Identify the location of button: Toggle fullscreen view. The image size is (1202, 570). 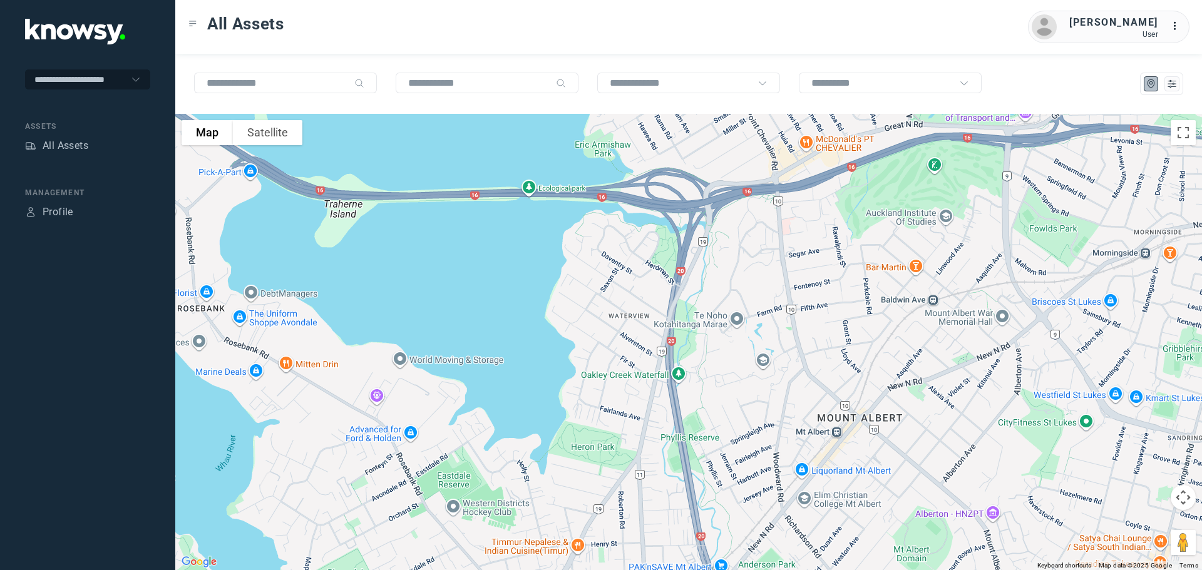
(1184, 133).